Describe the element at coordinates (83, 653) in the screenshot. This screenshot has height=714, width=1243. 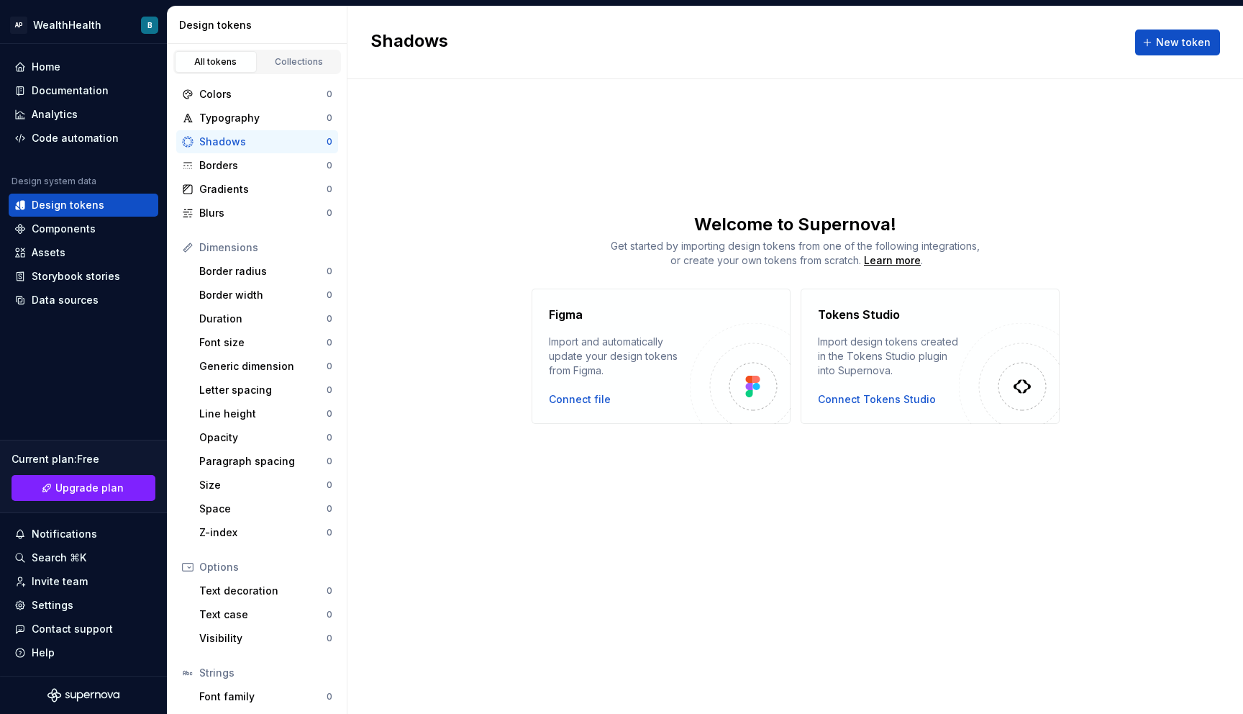
I see `button: Help` at that location.